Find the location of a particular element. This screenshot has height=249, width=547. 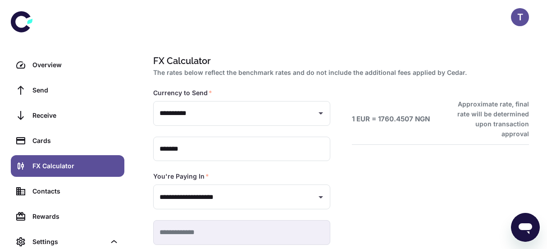

button: T is located at coordinates (520, 17).